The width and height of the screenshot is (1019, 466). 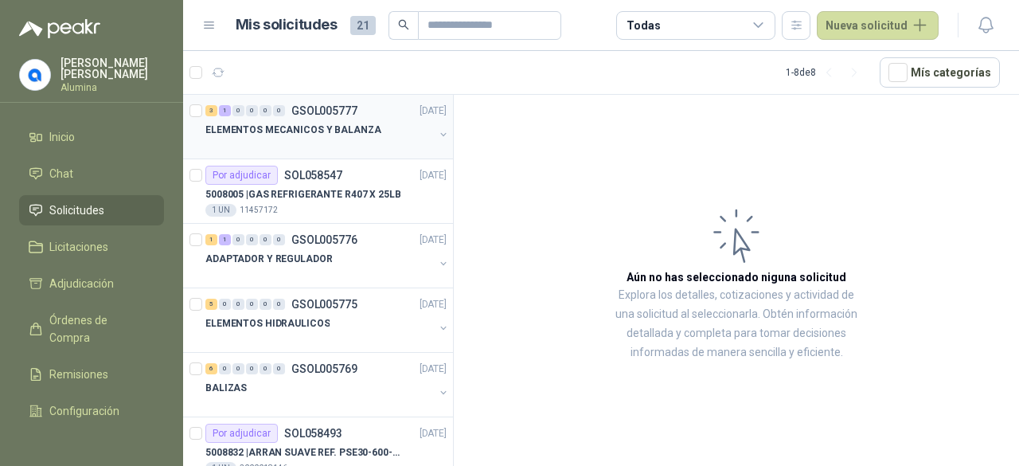 What do you see at coordinates (35, 75) in the screenshot?
I see `img: Company Logo` at bounding box center [35, 75].